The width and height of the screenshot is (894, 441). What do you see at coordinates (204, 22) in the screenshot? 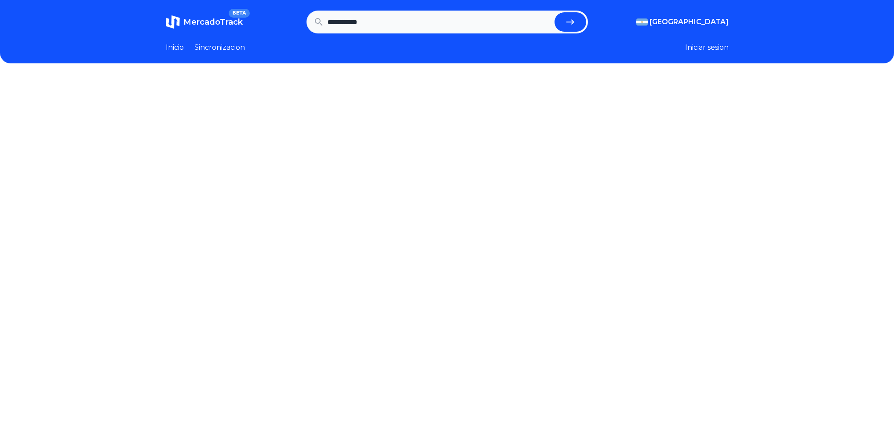
I see `a: MercadoTrackBETA` at bounding box center [204, 22].